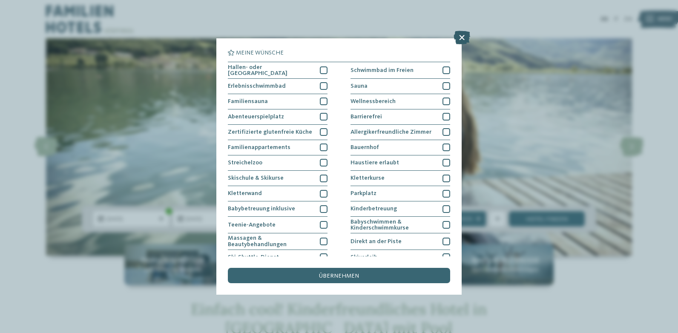  I want to click on span: Allergikerfreundliche Zimmer, so click(391, 132).